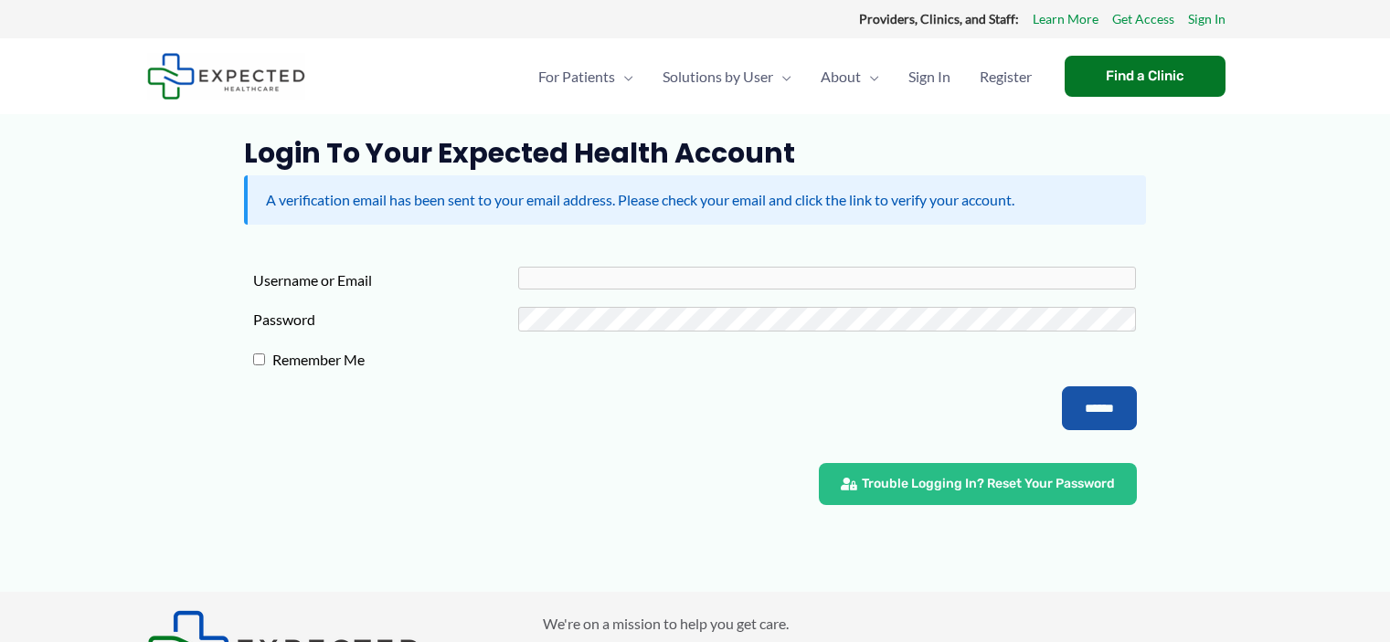 The image size is (1390, 642). I want to click on span: Trouble Logging In? Reset Your Password, so click(988, 484).